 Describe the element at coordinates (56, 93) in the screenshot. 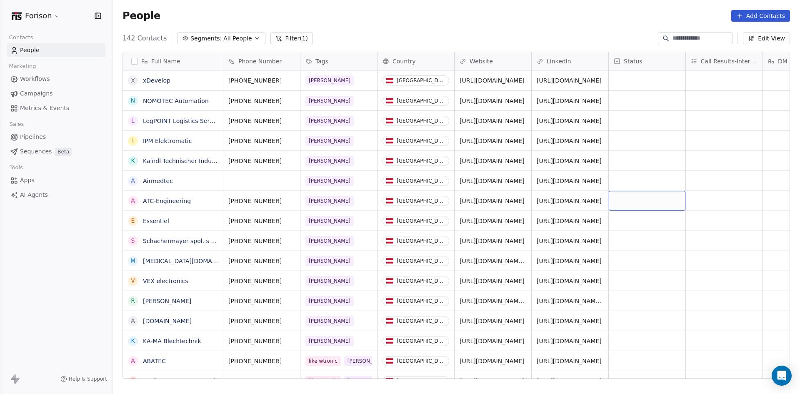

I see `a: Campaigns` at that location.